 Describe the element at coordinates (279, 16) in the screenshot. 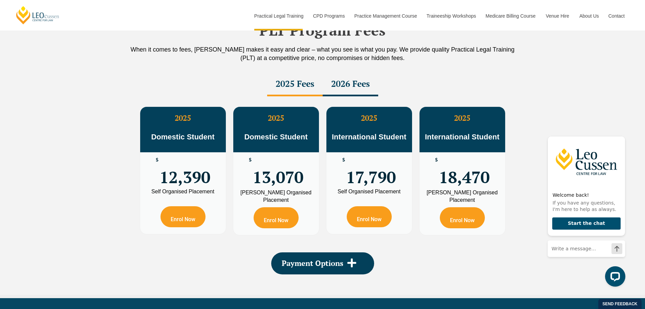

I see `a: Practical Legal Training` at that location.